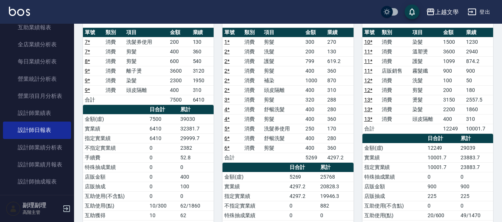 This screenshot has width=502, height=222. What do you see at coordinates (395, 71) in the screenshot?
I see `td: 店販銷售` at bounding box center [395, 71].